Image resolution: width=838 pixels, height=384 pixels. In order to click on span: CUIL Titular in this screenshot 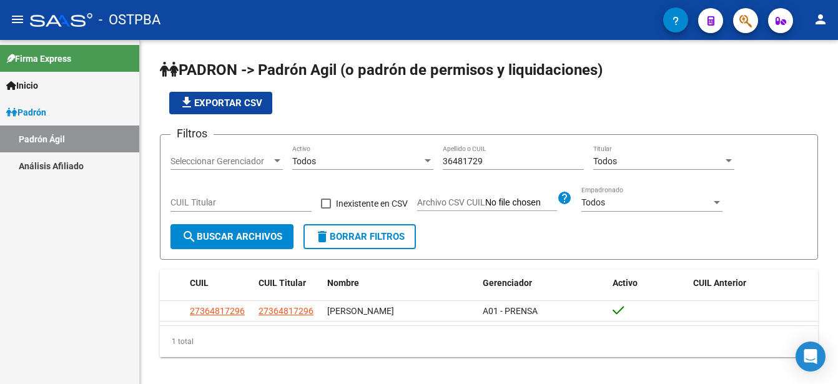, I will do `click(282, 283)`.